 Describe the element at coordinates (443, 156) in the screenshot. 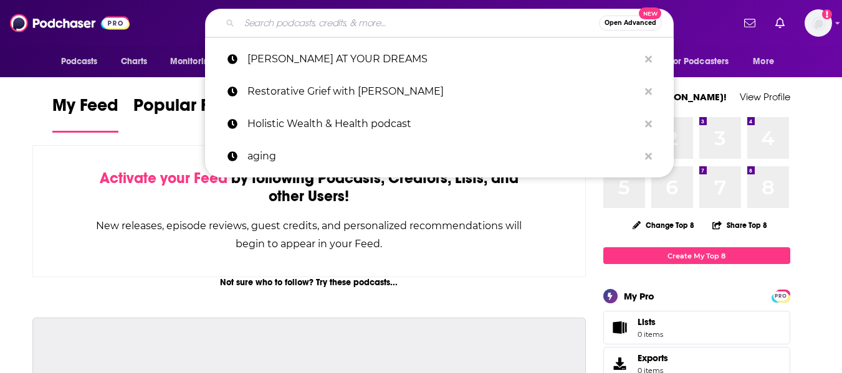

I see `p: aging` at that location.